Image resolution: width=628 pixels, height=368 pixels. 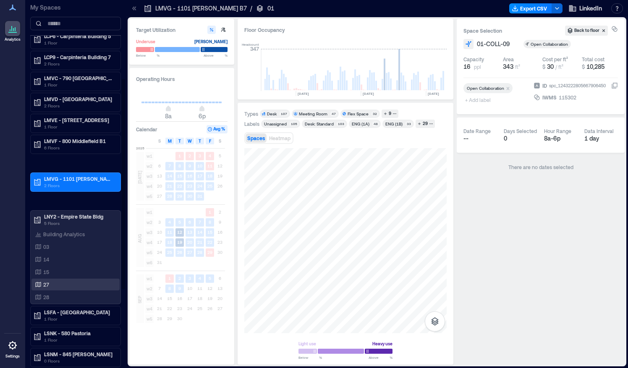 What do you see at coordinates (520, 131) in the screenshot?
I see `div: Days Selected` at bounding box center [520, 131].